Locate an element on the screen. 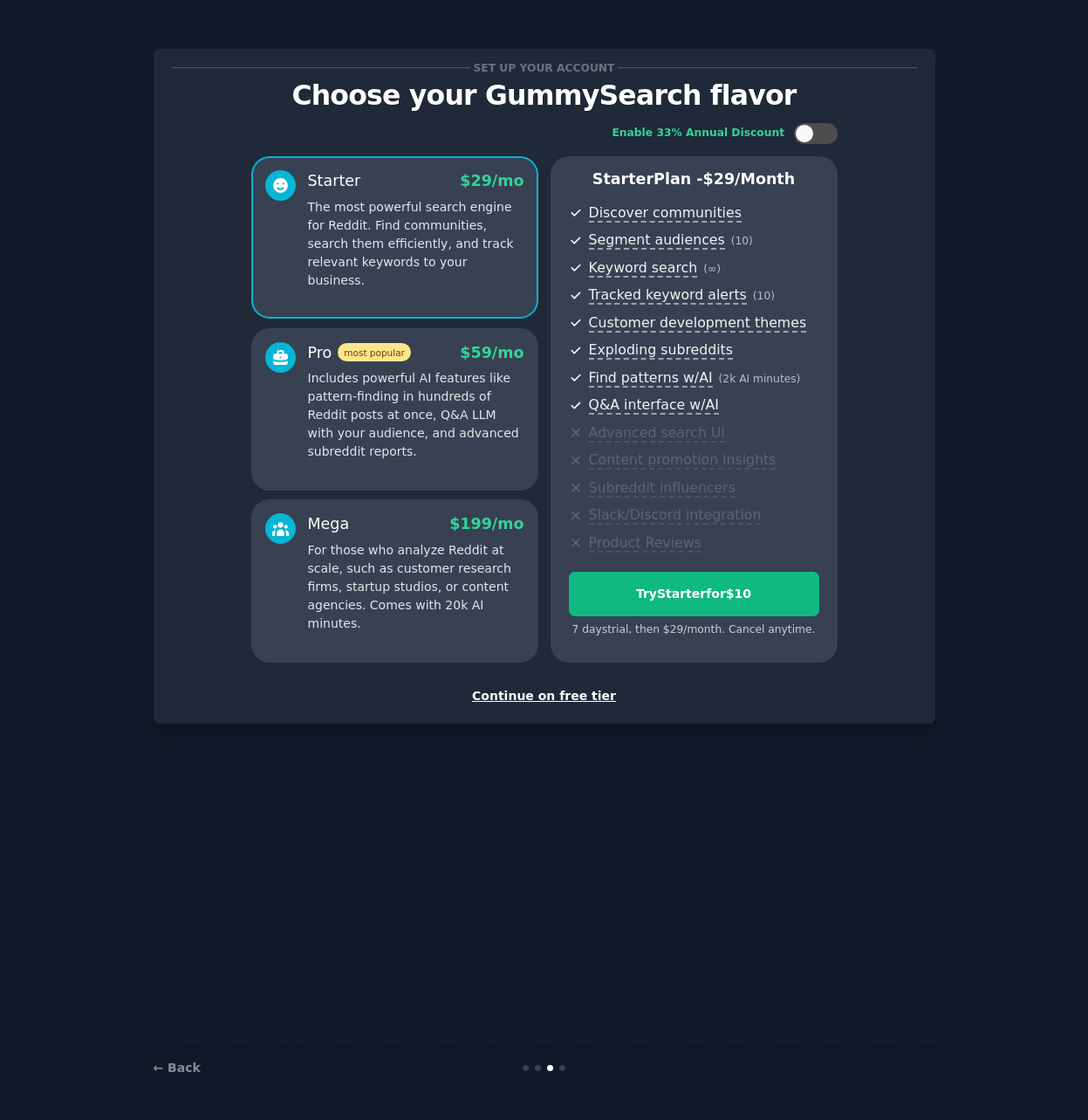  div: Try Starter for $10 is located at coordinates (694, 593).